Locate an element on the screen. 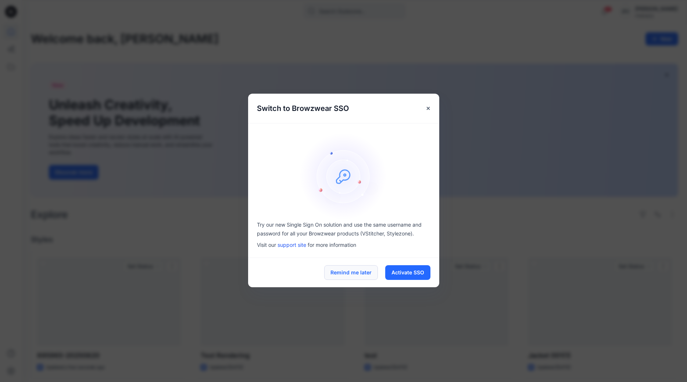  button: Activate SSO is located at coordinates (408, 273).